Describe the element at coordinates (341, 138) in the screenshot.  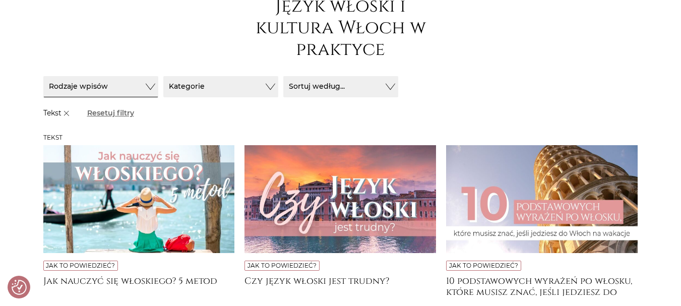
I see `h3: Tekst` at that location.